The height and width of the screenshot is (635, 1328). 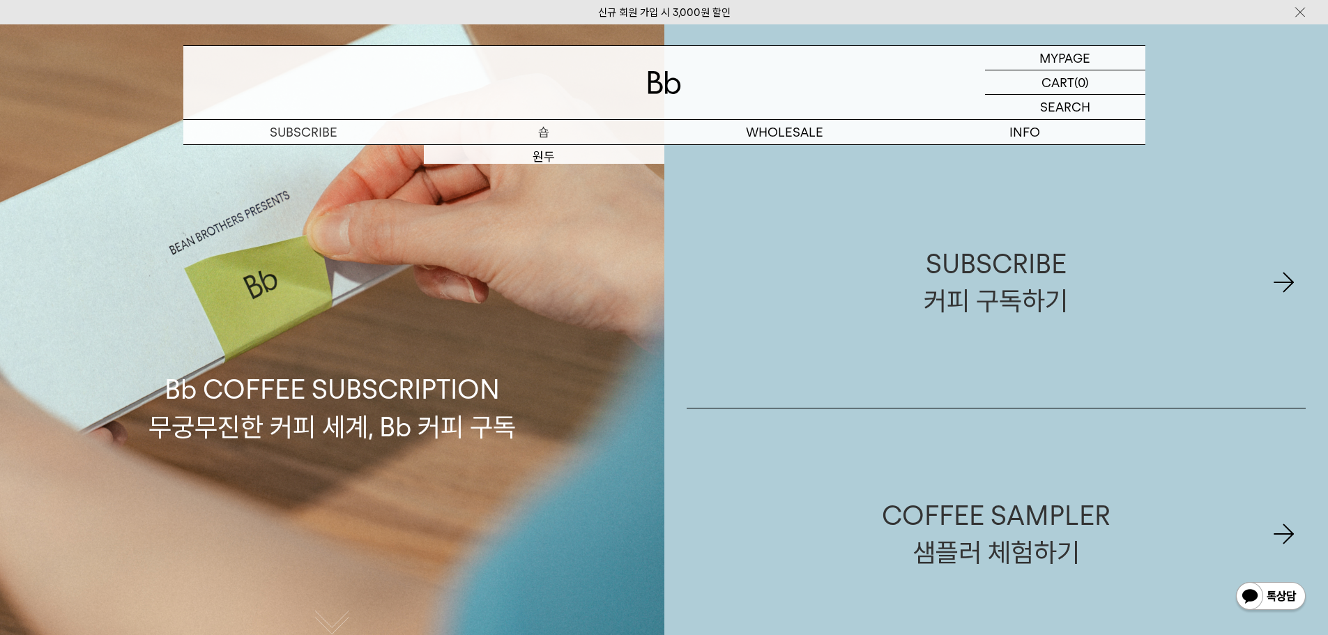 I want to click on p: CART, so click(x=1058, y=82).